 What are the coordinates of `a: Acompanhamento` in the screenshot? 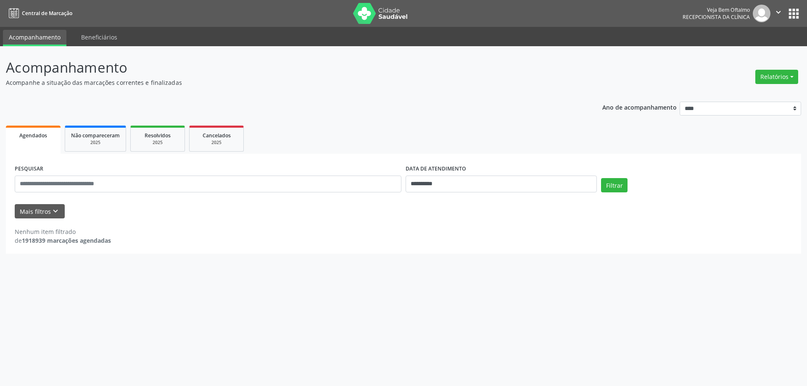 It's located at (34, 38).